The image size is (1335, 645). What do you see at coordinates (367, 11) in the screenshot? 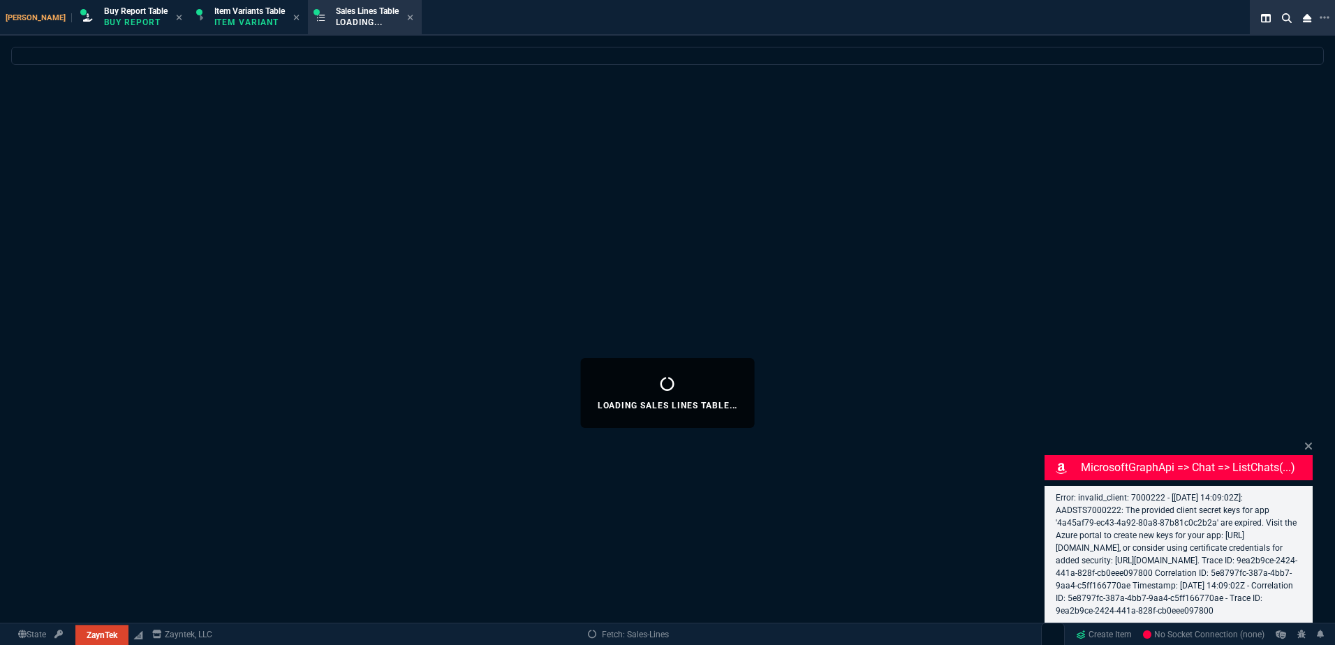
I see `span: Sales Lines Table` at bounding box center [367, 11].